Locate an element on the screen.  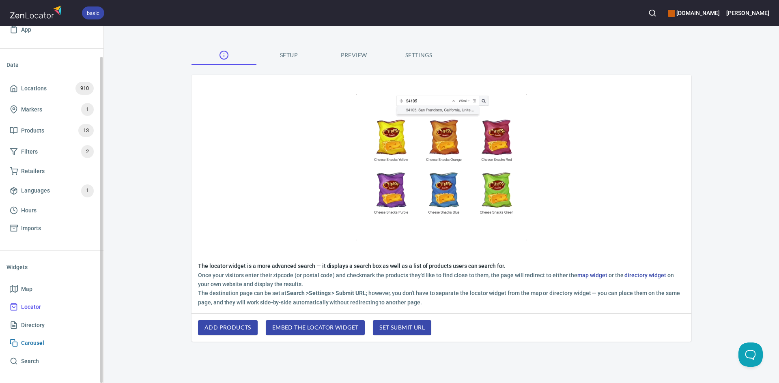
b: Search is located at coordinates (295, 293).